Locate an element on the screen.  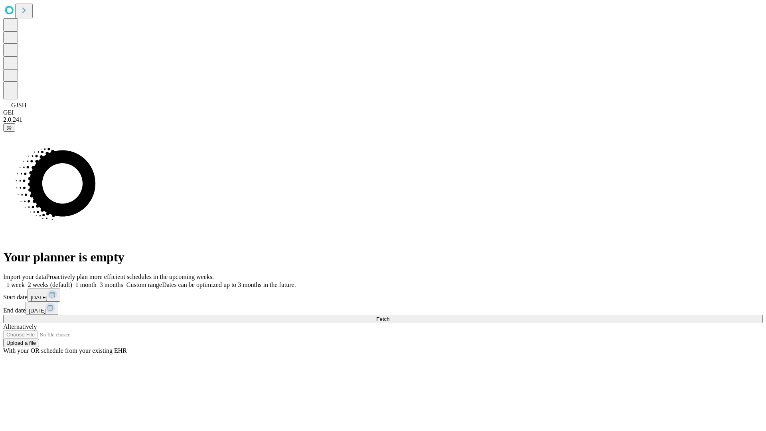
div: GEI is located at coordinates (383, 113).